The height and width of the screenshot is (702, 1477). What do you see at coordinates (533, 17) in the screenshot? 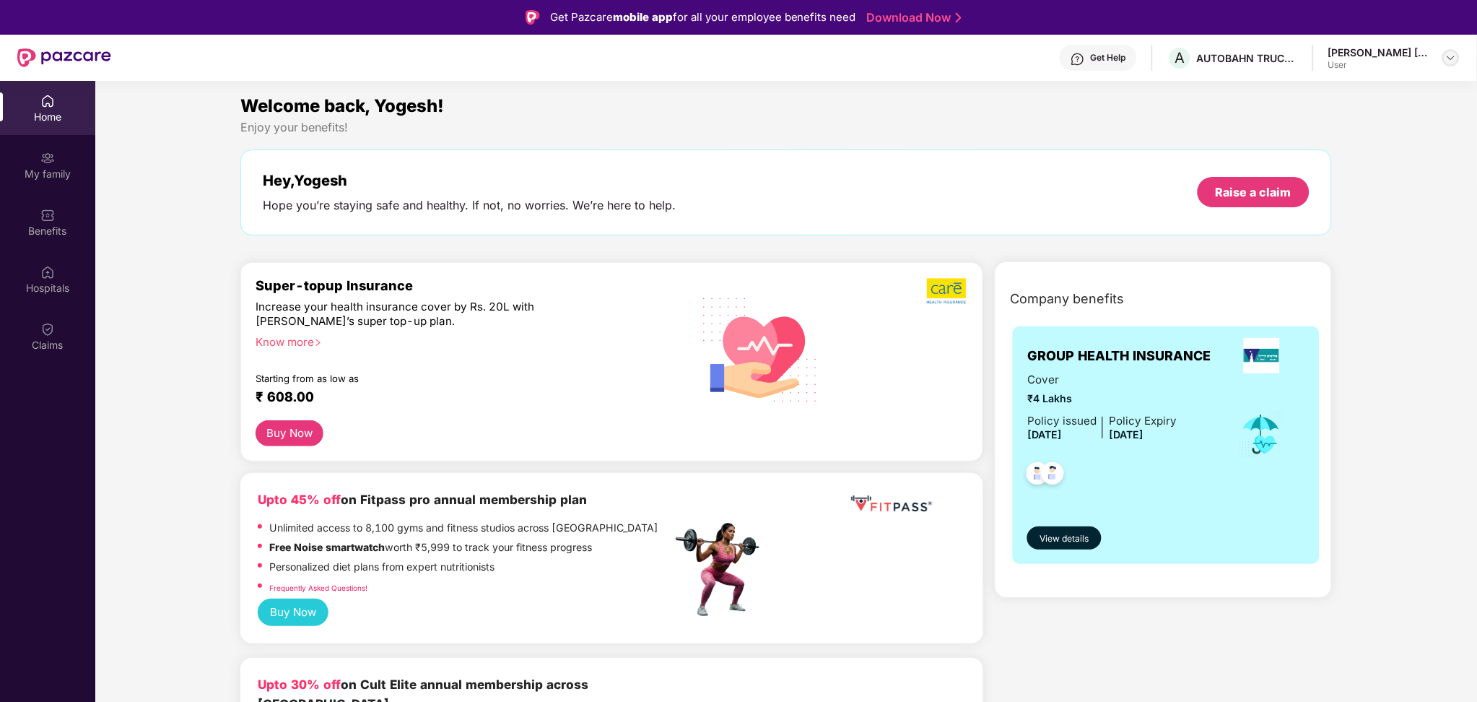
I see `img: Logo` at bounding box center [533, 17].